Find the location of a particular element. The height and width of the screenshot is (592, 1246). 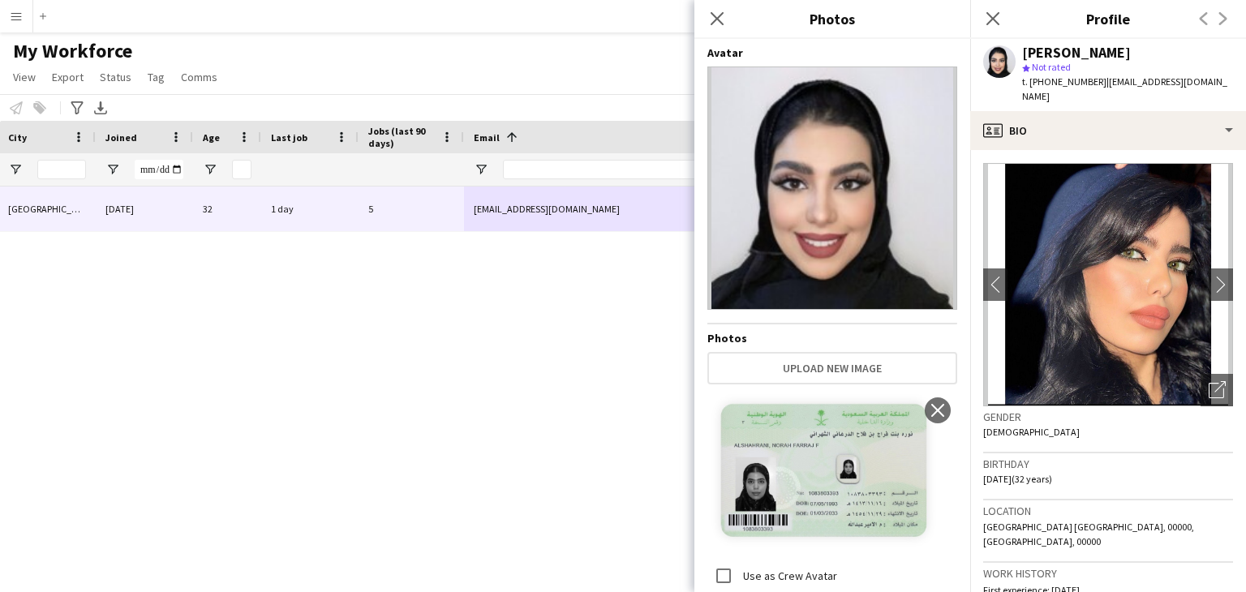

a: Export is located at coordinates (67, 77).